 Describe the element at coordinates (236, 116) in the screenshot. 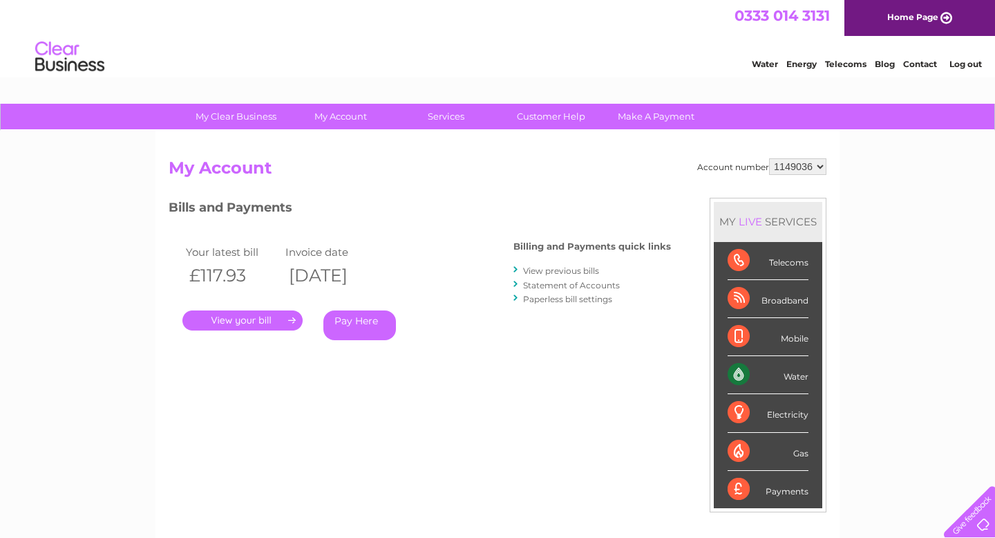

I see `a: My Clear Business` at that location.